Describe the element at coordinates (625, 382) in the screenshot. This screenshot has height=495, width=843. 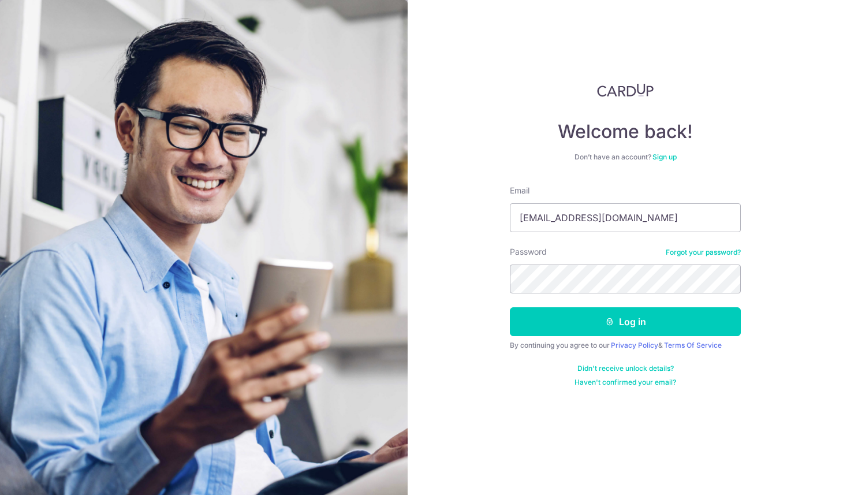
I see `a: Haven't confirmed your email?` at that location.